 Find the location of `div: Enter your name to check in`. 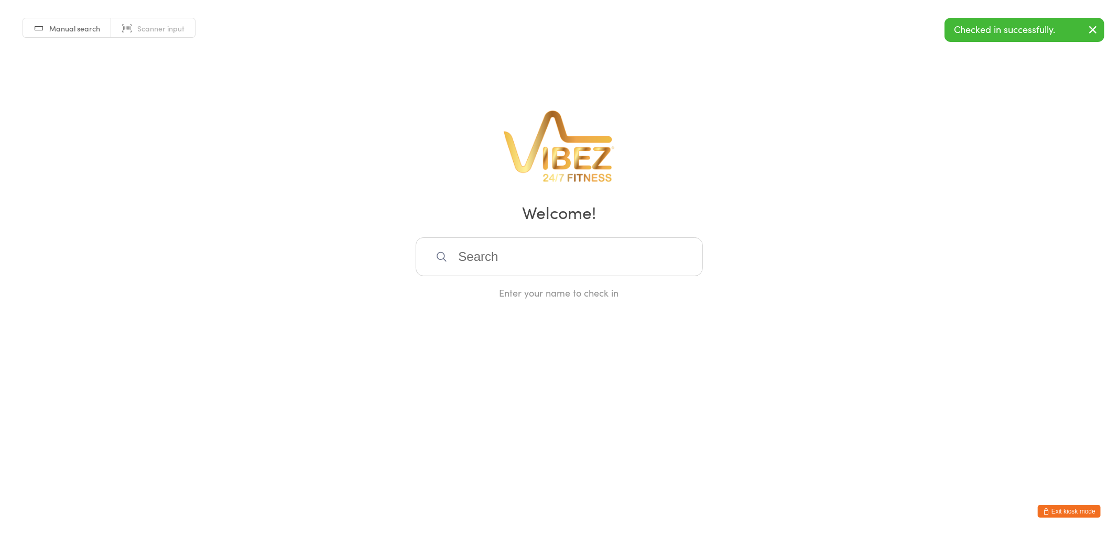

div: Enter your name to check in is located at coordinates (559, 293).